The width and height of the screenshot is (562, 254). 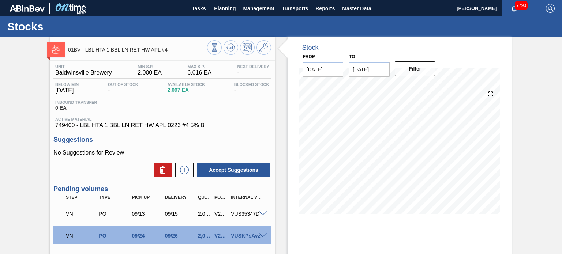 What do you see at coordinates (162, 189) in the screenshot?
I see `h3: Pending volumes` at bounding box center [162, 189].